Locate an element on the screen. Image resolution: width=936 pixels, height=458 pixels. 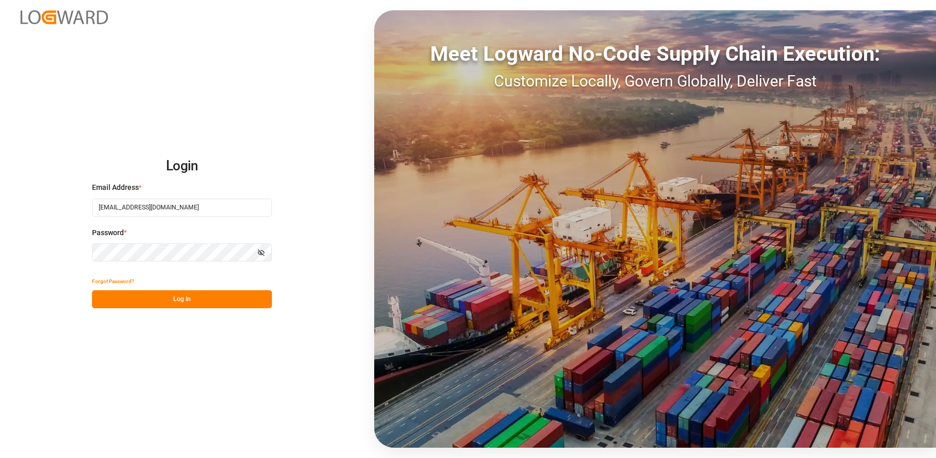
input: Enter your email is located at coordinates (182, 207).